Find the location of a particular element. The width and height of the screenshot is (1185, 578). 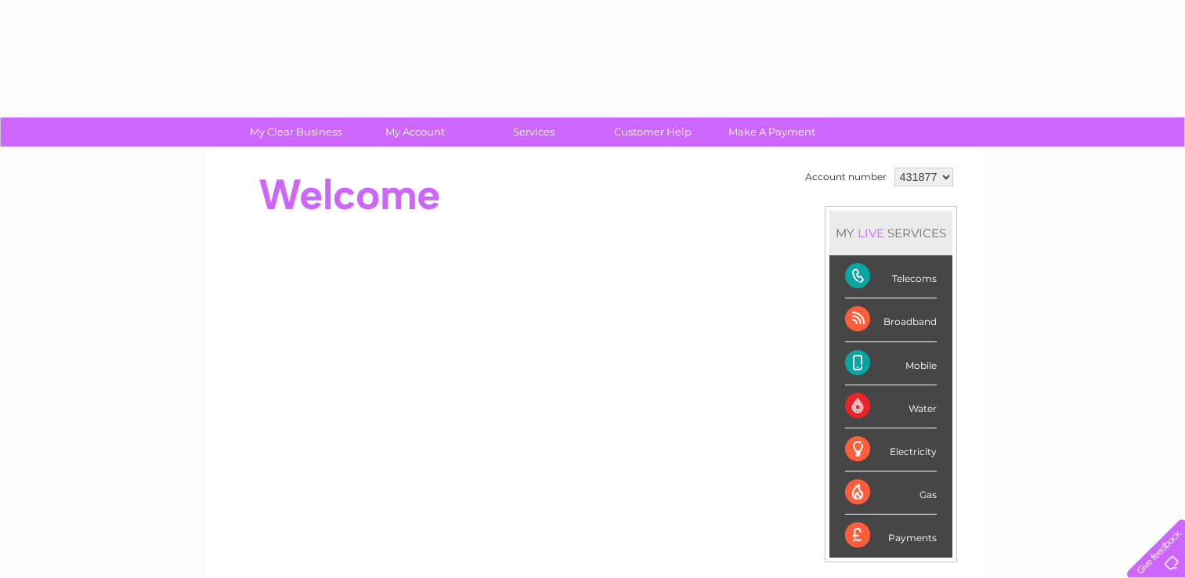

div: Mobile is located at coordinates (891, 363).